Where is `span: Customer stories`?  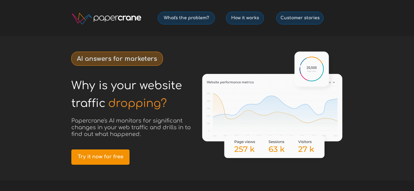 span: Customer stories is located at coordinates (300, 18).